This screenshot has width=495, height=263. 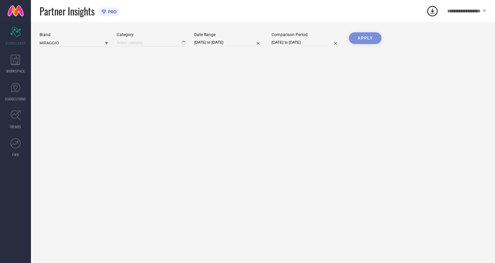 I want to click on input: Select date range, so click(x=229, y=42).